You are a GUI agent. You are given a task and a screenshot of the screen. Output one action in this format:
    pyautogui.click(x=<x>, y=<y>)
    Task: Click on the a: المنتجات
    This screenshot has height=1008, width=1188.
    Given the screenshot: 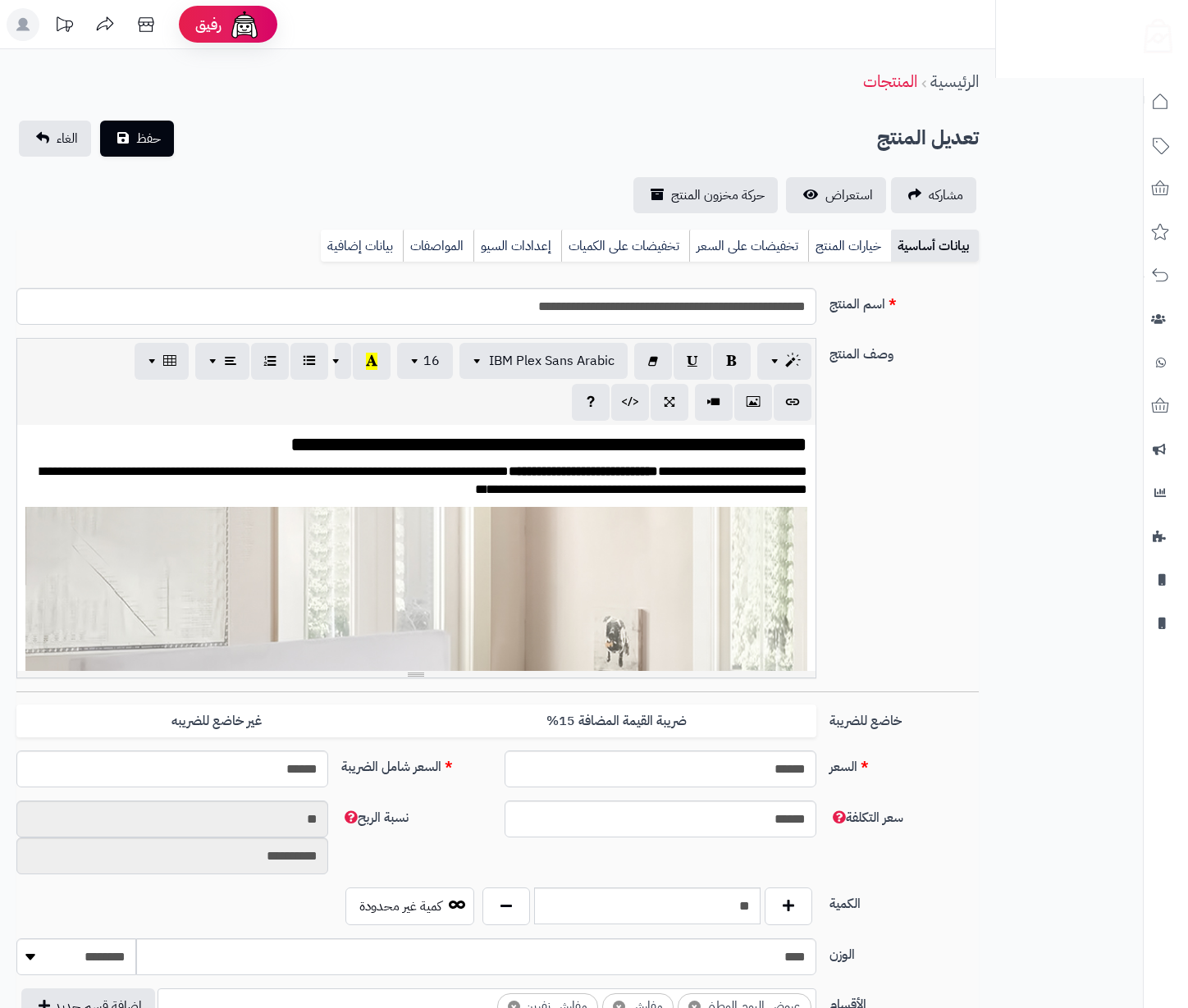 What is the action you would take?
    pyautogui.click(x=891, y=81)
    